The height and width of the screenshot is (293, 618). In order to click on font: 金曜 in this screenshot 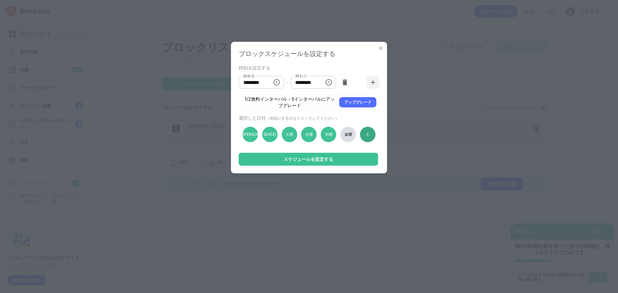, I will do `click(348, 134)`.